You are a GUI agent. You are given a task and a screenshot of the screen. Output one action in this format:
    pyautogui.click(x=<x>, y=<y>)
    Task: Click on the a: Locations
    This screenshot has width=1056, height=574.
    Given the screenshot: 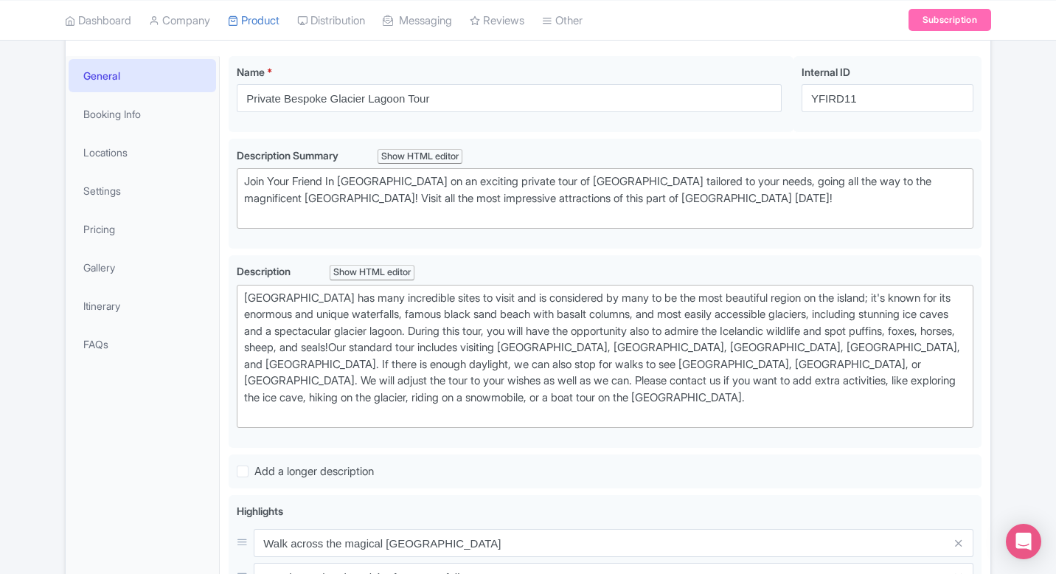 What is the action you would take?
    pyautogui.click(x=142, y=152)
    